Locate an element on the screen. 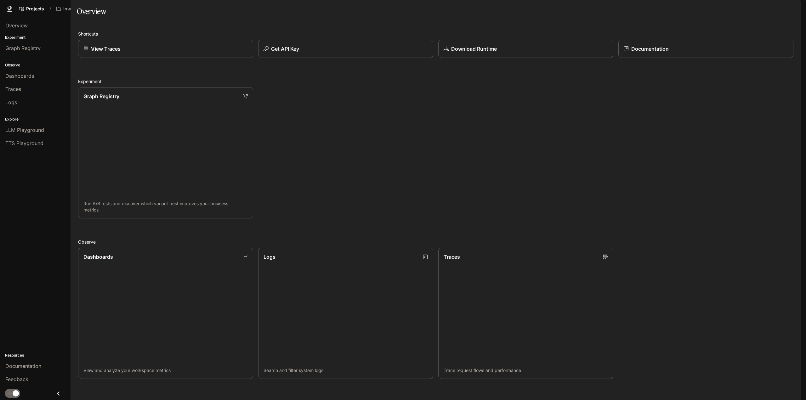  a: TracesTrace request flows and performance is located at coordinates (526, 313).